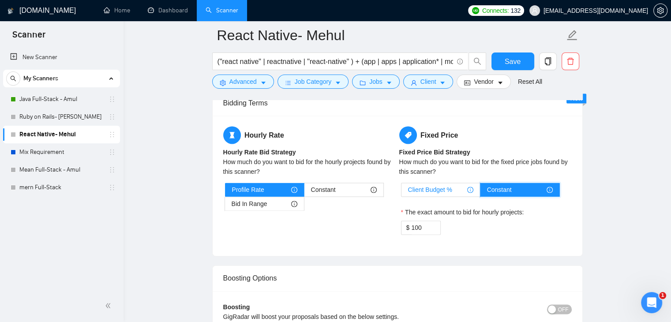 The image size is (671, 322). Describe the element at coordinates (236, 307) in the screenshot. I see `b: Boosting` at that location.